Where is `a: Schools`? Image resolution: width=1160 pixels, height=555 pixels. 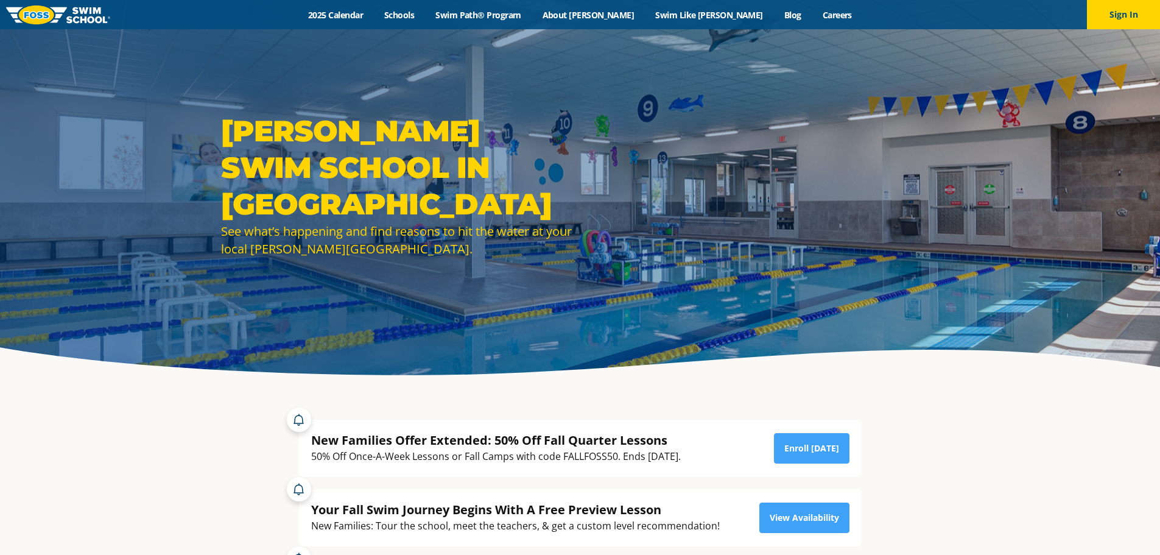
a: Schools is located at coordinates (400, 15).